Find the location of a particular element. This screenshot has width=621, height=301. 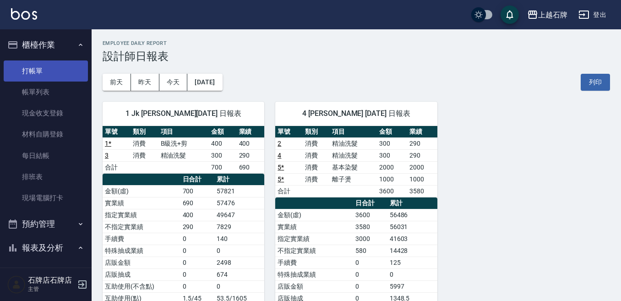

td: 互助使用(不含點) is located at coordinates (141, 286).